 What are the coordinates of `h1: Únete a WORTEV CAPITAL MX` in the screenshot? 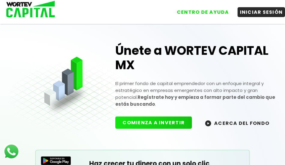 It's located at (196, 58).